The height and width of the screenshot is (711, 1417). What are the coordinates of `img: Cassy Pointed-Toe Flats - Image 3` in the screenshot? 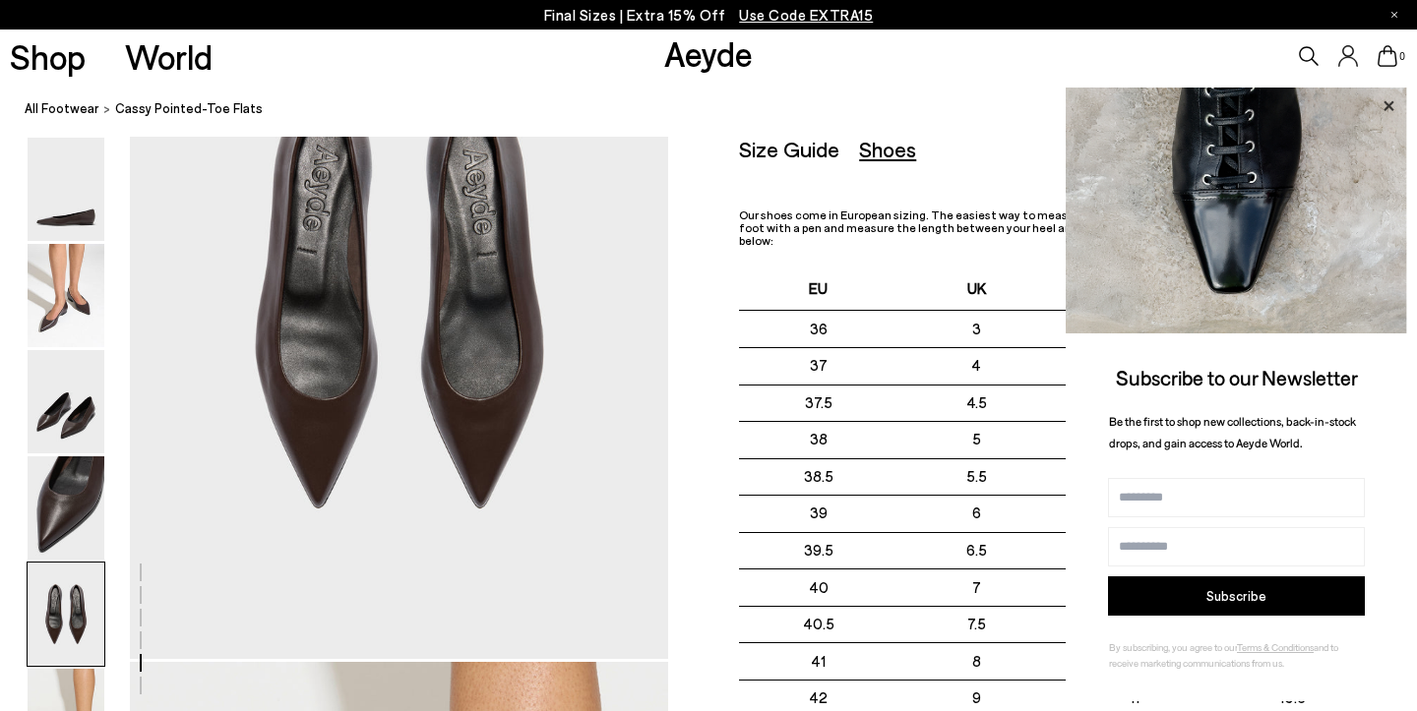 It's located at (66, 401).